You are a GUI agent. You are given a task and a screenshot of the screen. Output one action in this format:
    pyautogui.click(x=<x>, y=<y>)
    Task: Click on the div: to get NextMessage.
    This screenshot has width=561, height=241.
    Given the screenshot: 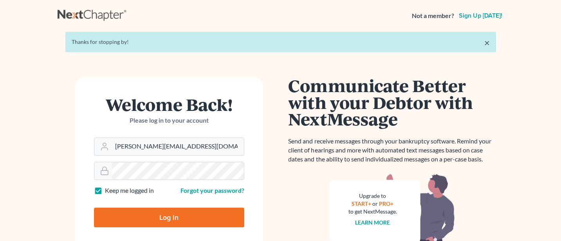 What is the action you would take?
    pyautogui.click(x=373, y=211)
    